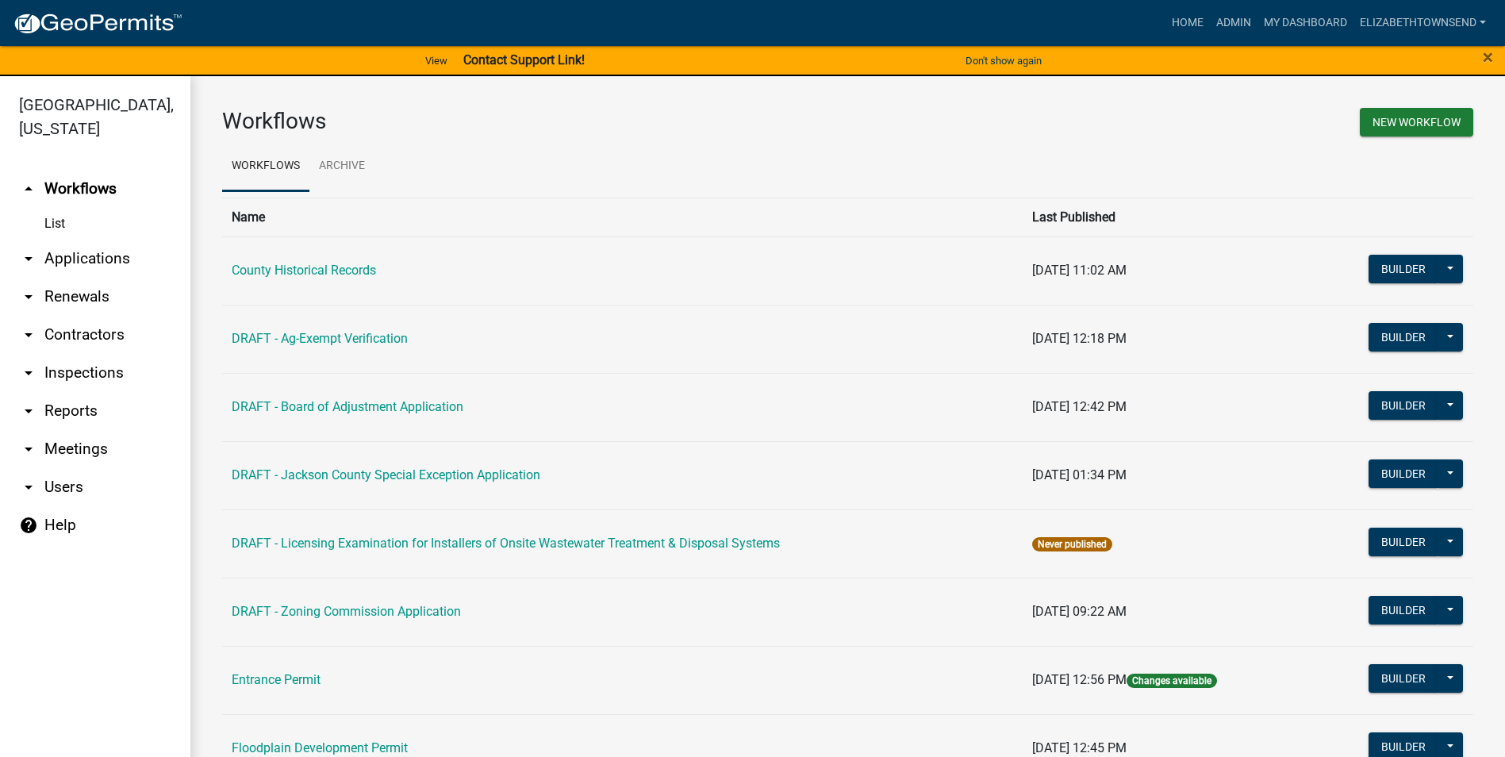 The image size is (1505, 757). What do you see at coordinates (622, 217) in the screenshot?
I see `th: Name` at bounding box center [622, 217].